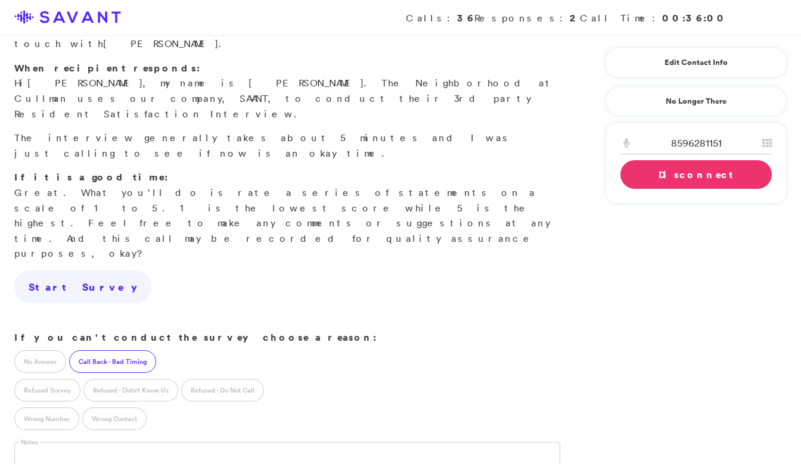 Image resolution: width=801 pixels, height=464 pixels. Describe the element at coordinates (287, 216) in the screenshot. I see `p: Great. What you'll do is rate a series of statements on a scale of 1 to 5. 1 is the lowest score ...` at that location.